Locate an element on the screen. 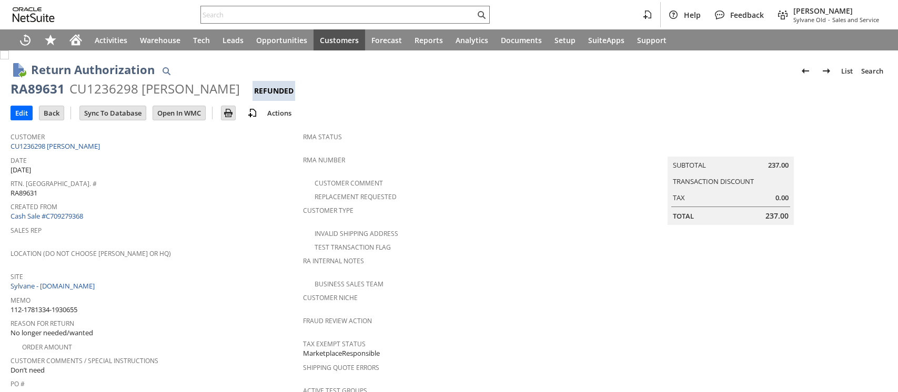  a: Reason For Return is located at coordinates (42, 323).